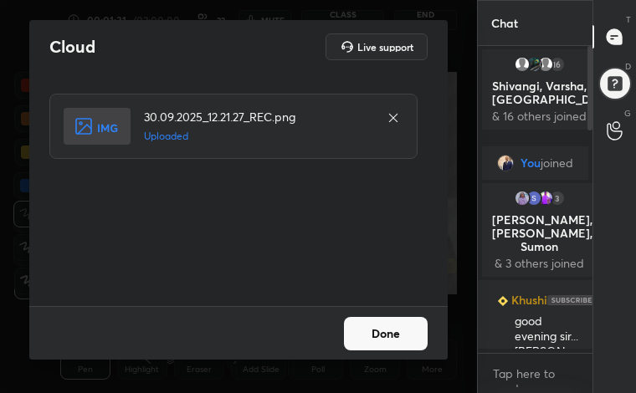 This screenshot has height=393, width=636. I want to click on span: You, so click(530, 163).